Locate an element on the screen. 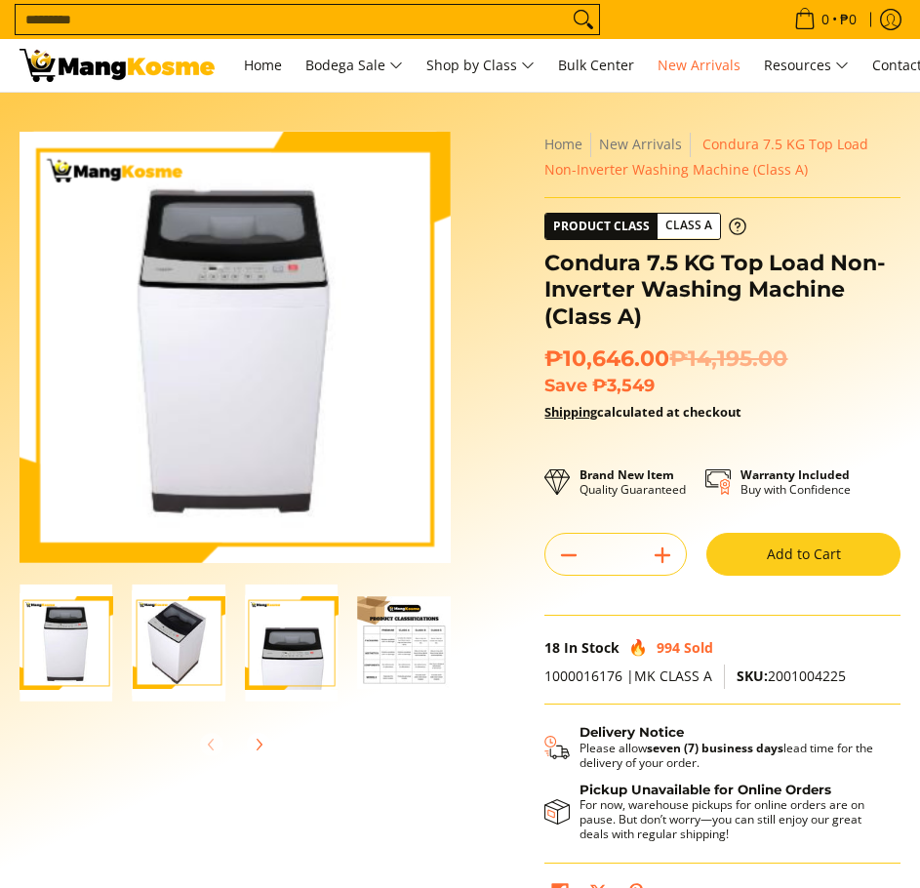 This screenshot has width=920, height=888. span: 1000016176 |MK CLASS A is located at coordinates (628, 675).